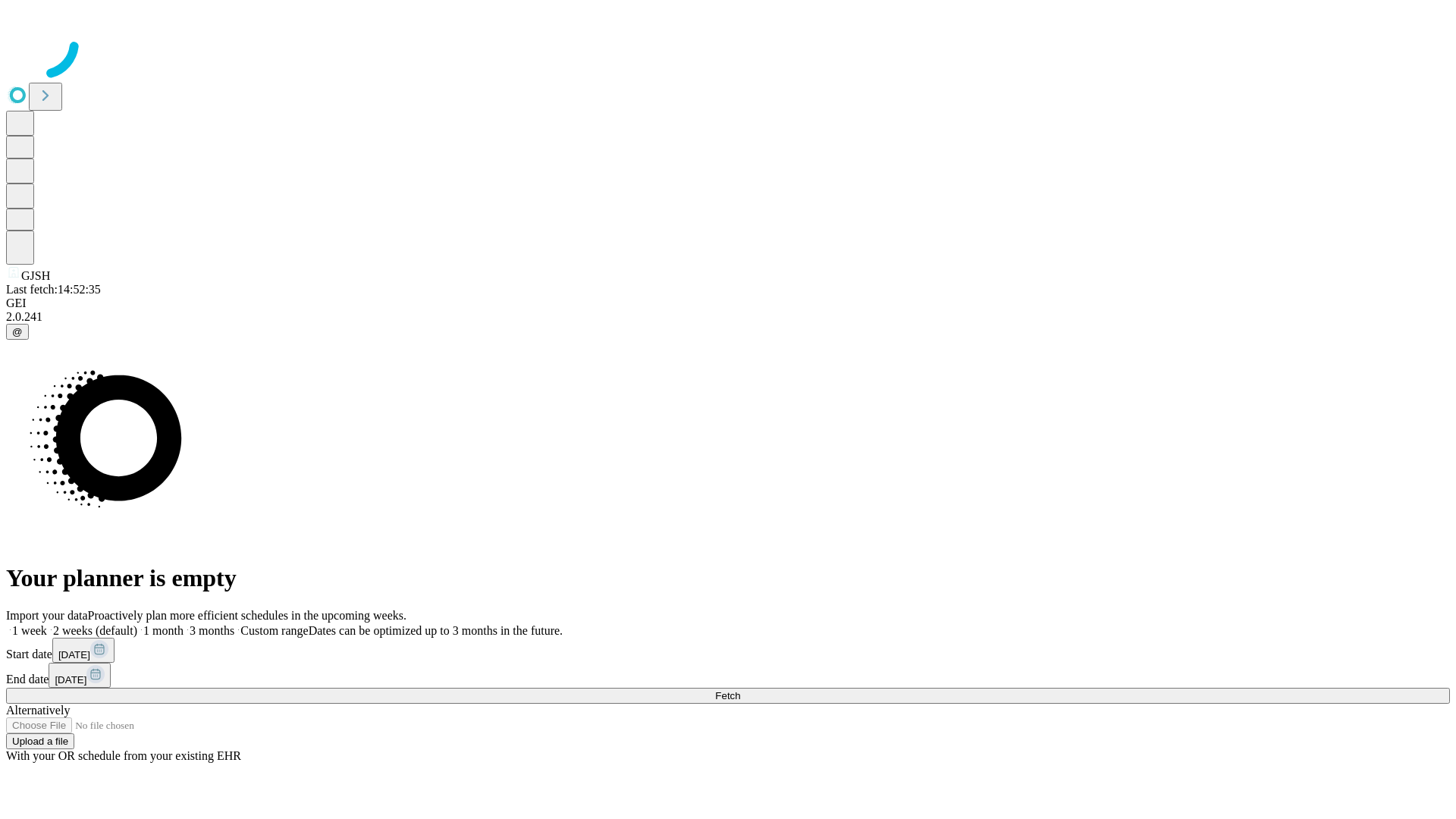 The width and height of the screenshot is (1456, 819). I want to click on span: Alternatively, so click(38, 709).